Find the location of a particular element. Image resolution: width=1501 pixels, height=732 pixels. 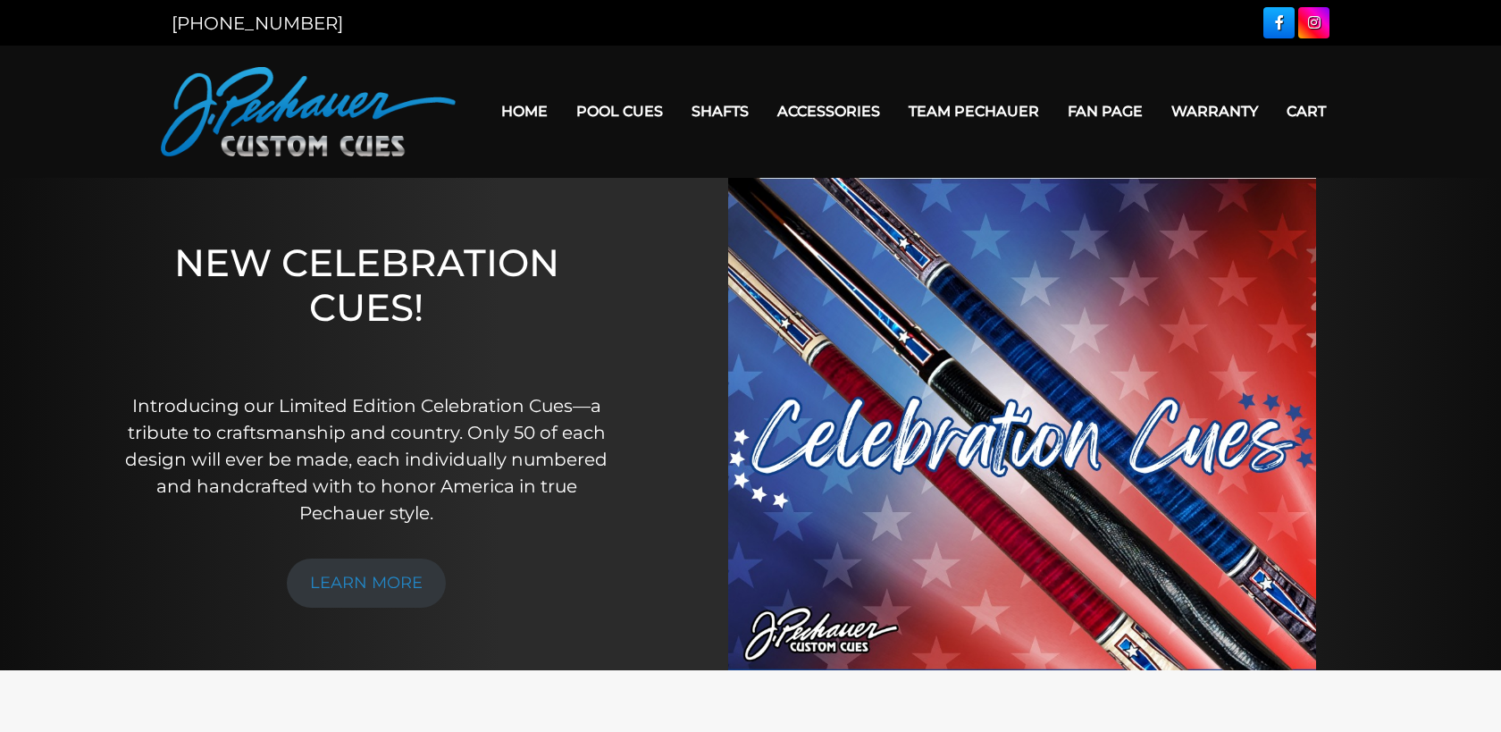

img: Pechauer Custom Cues is located at coordinates (308, 112).